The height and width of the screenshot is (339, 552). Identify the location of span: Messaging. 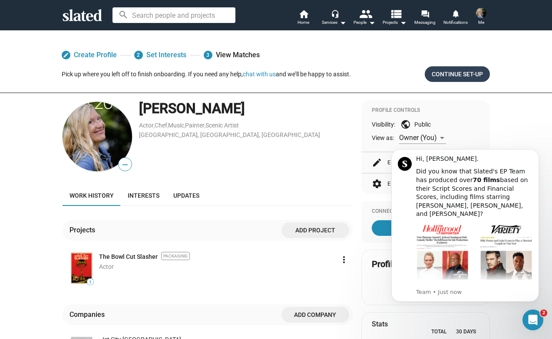
(425, 23).